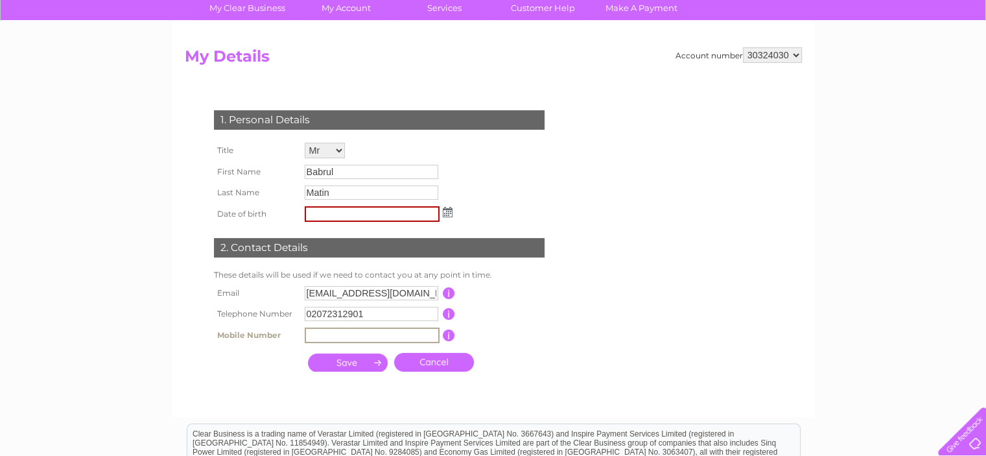  I want to click on a: Energy, so click(805, 60).